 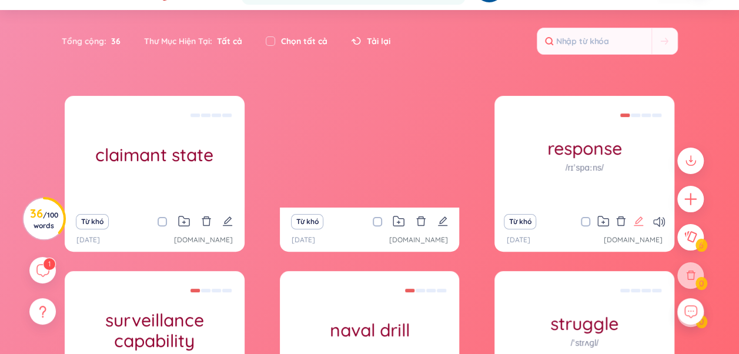 What do you see at coordinates (227, 41) in the screenshot?
I see `span: Tất cả` at bounding box center [227, 41].